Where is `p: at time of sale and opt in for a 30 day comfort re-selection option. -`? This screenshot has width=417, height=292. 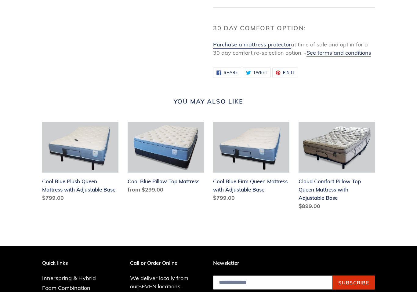 p: at time of sale and opt in for a 30 day comfort re-selection option. - is located at coordinates (294, 49).